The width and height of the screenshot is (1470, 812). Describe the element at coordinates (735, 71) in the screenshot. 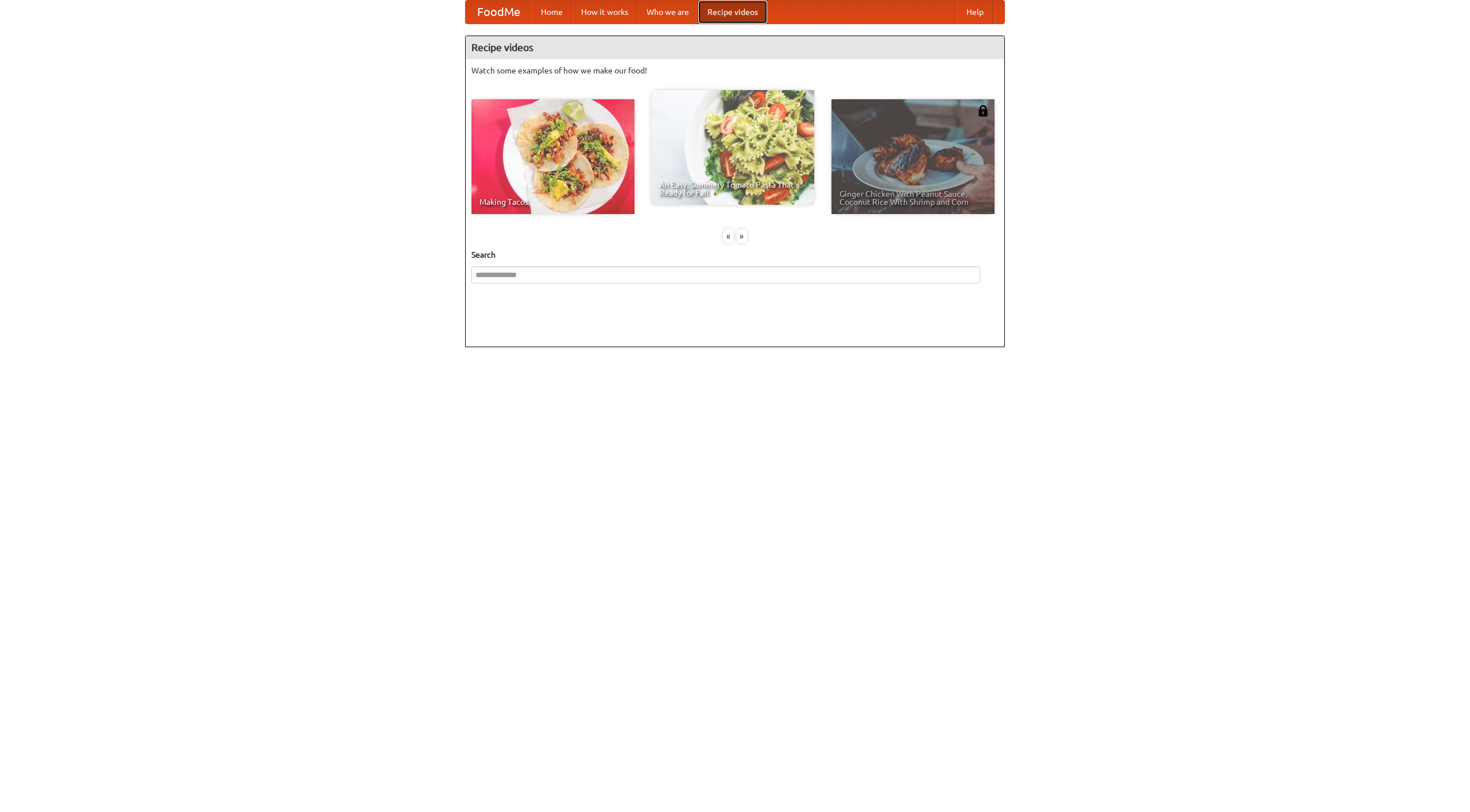

I see `p: Watch some examples of how we make our food!` at that location.